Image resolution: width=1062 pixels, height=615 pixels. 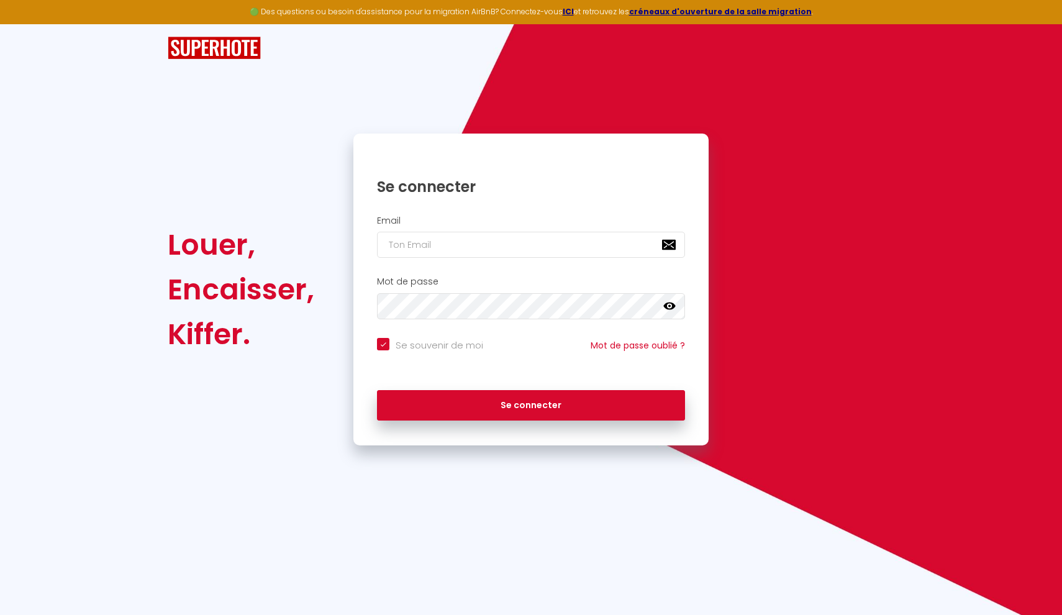 I want to click on a: Mot de passe oublié ?, so click(x=638, y=345).